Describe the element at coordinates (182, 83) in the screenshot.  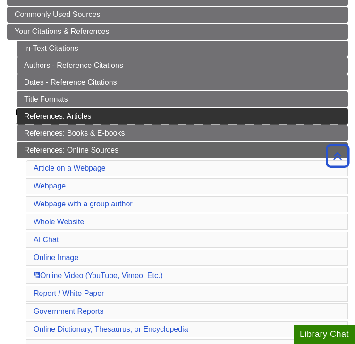
I see `a: Dates - Reference Citations` at that location.